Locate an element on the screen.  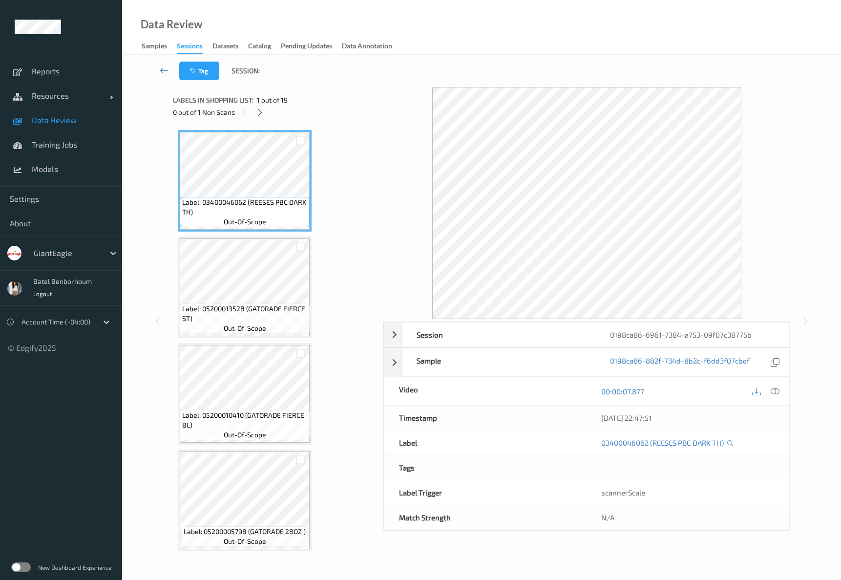
a: Samples is located at coordinates (159, 46).